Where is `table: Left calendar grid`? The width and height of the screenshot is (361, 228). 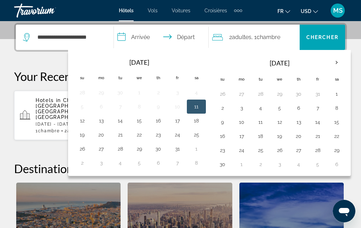
table: Left calendar grid is located at coordinates (139, 112).